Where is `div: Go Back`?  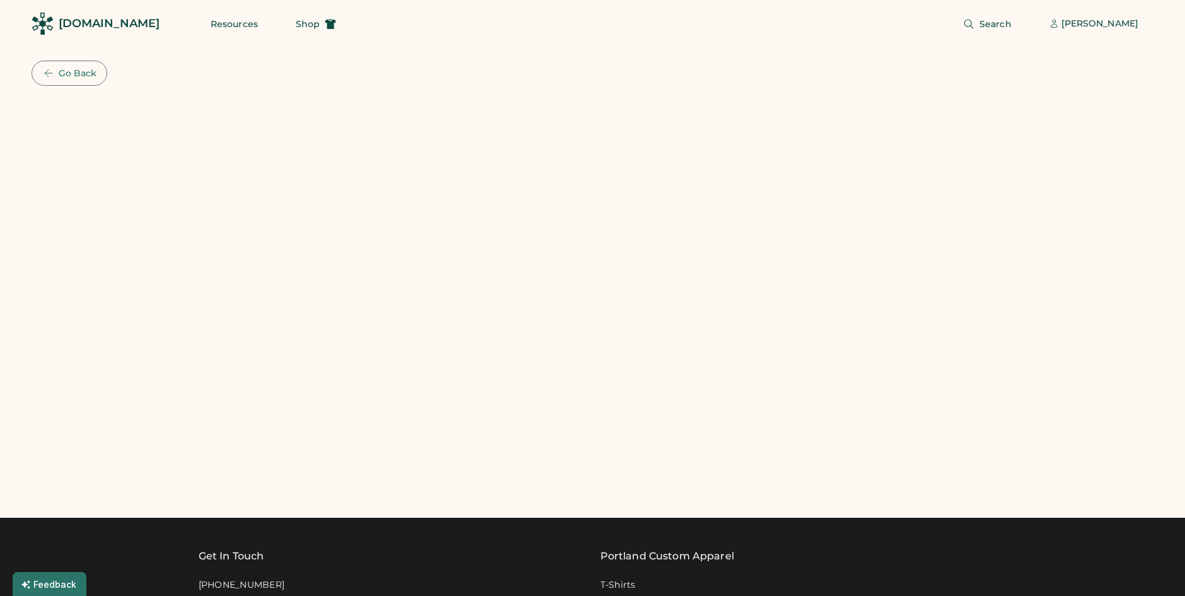
div: Go Back is located at coordinates (78, 73).